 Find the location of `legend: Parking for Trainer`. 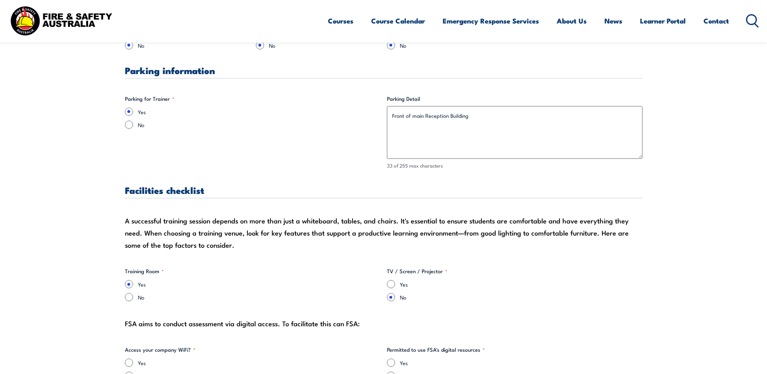

legend: Parking for Trainer is located at coordinates (150, 99).